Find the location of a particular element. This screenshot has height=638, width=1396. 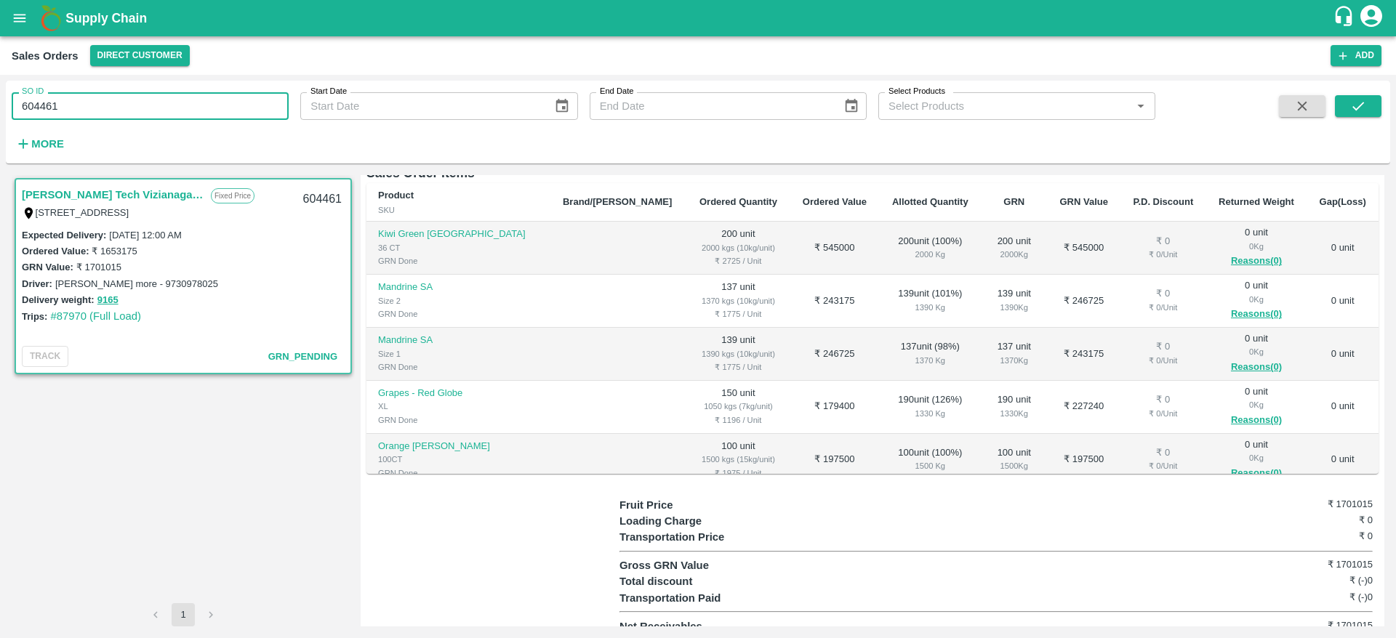

div: Size 1 is located at coordinates (459, 354).